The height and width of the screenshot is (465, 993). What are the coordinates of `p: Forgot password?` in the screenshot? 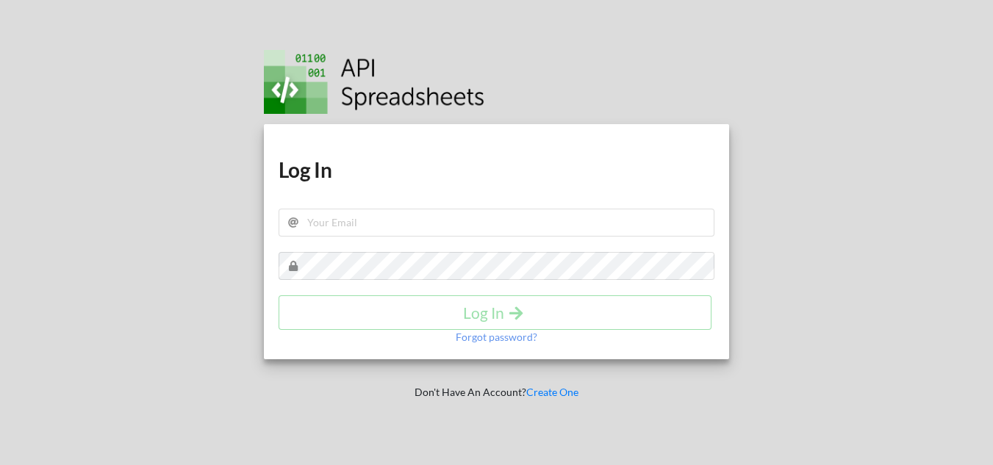 It's located at (496, 337).